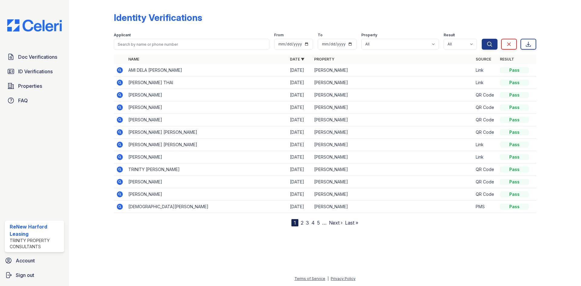  I want to click on div: ReNew Harford Leasing, so click(36, 230).